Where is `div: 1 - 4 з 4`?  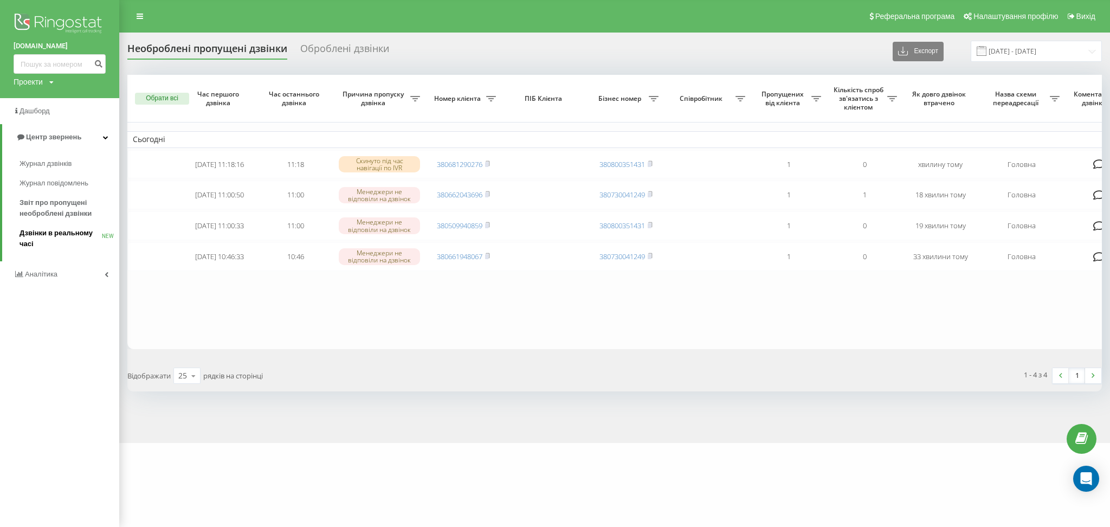 div: 1 - 4 з 4 is located at coordinates (1035, 374).